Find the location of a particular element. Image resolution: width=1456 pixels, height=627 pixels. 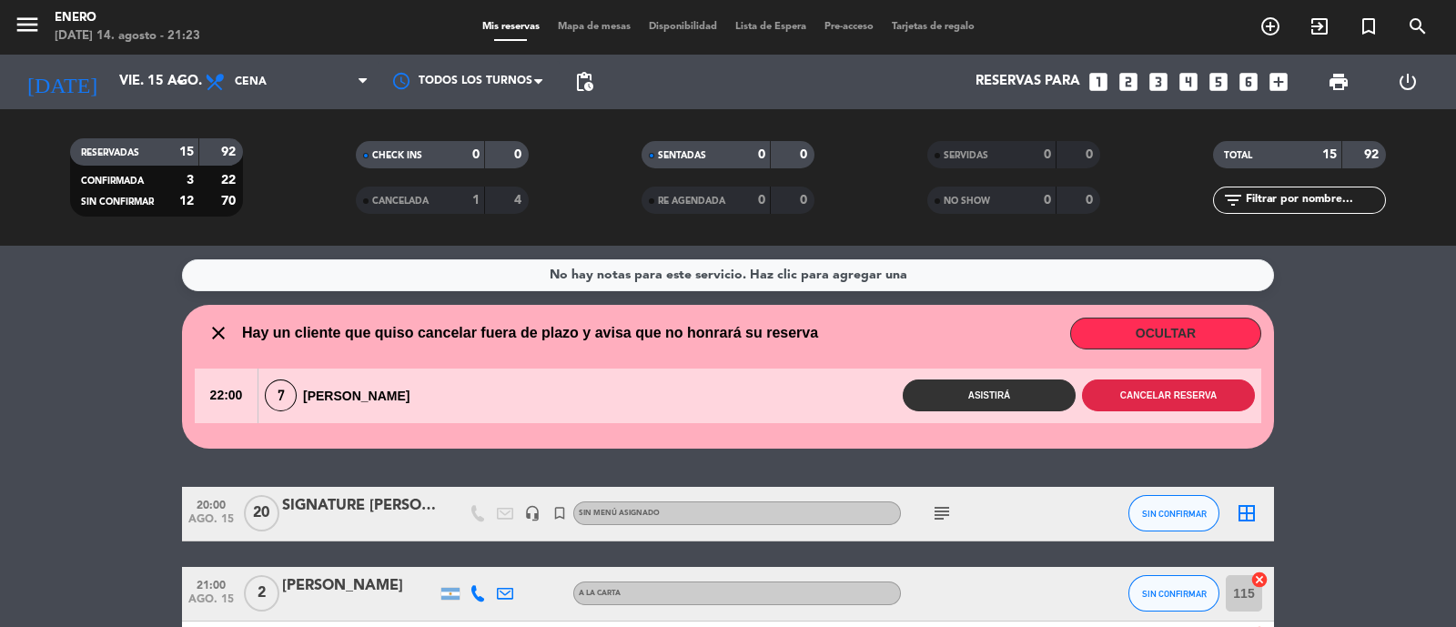

input: Filtrar por nombre... is located at coordinates (1314, 200).